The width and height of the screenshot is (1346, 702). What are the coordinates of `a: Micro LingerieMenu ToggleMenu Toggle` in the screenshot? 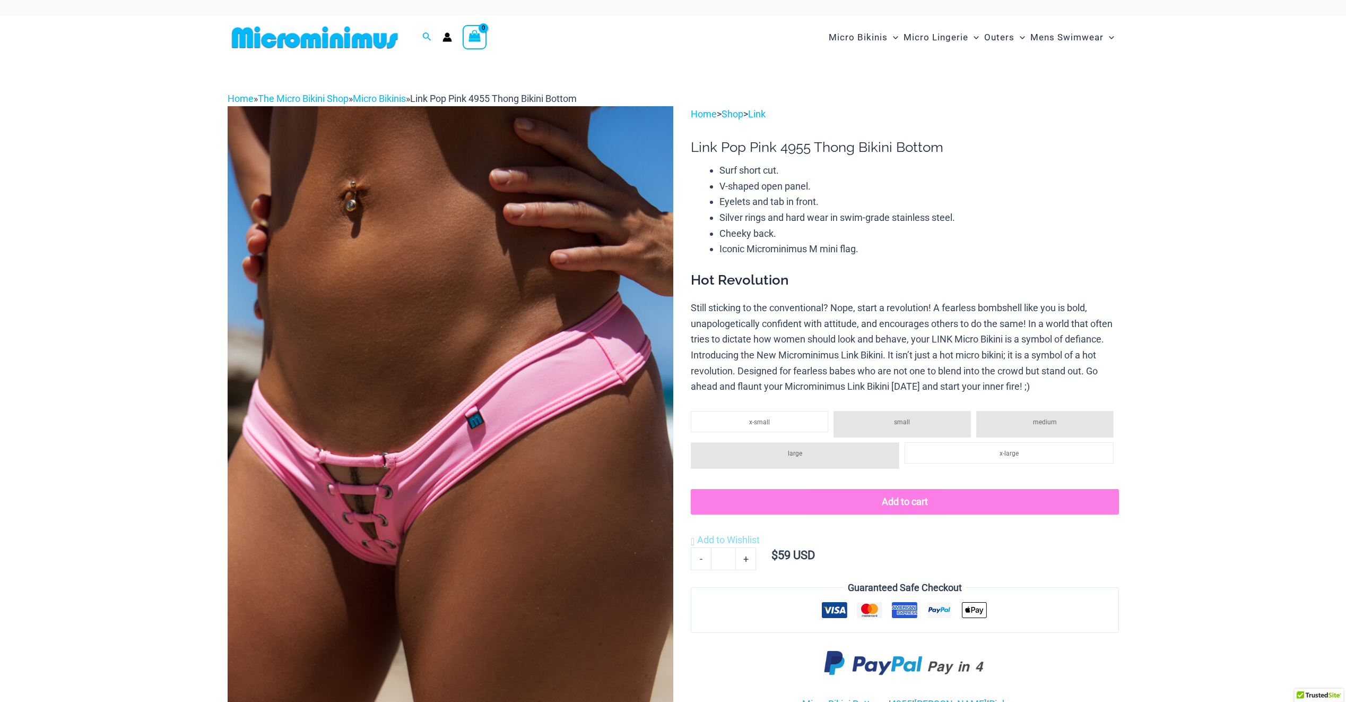 It's located at (941, 37).